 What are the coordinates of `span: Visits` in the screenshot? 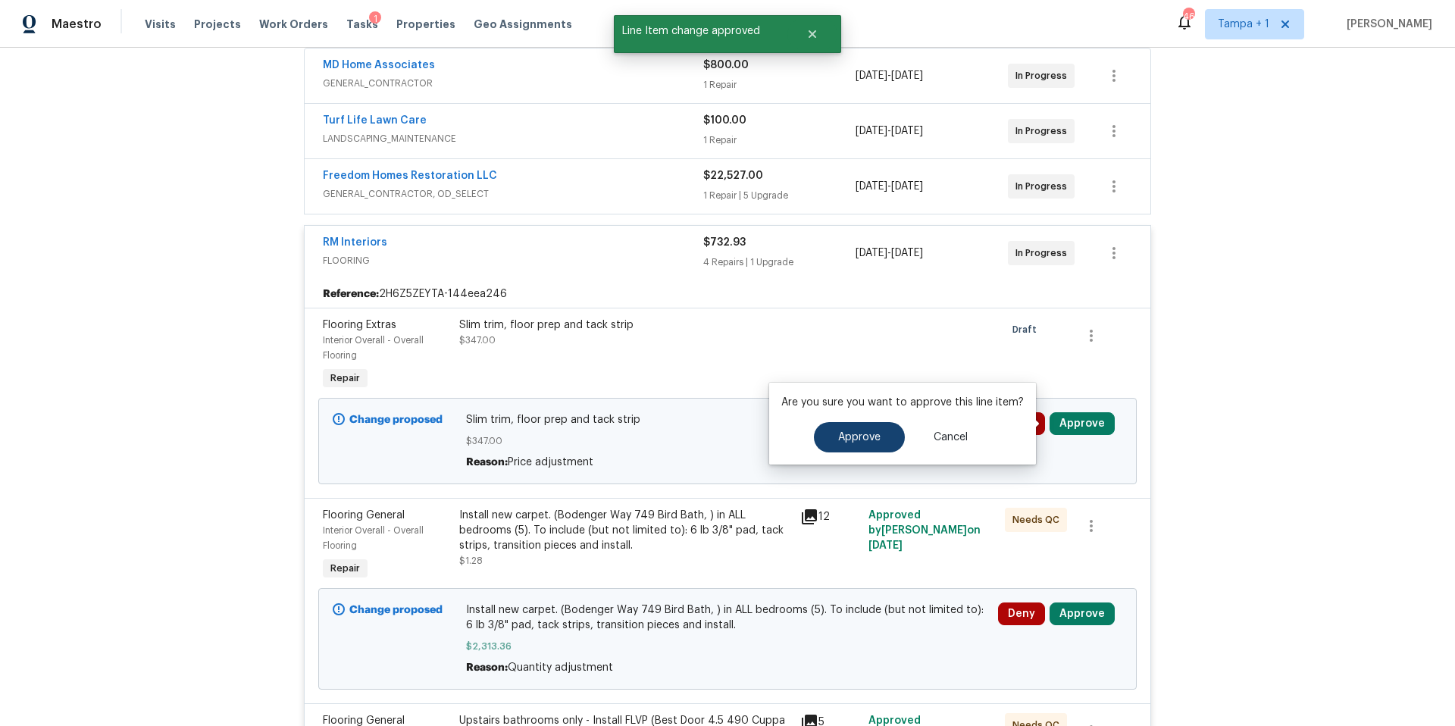 It's located at (160, 24).